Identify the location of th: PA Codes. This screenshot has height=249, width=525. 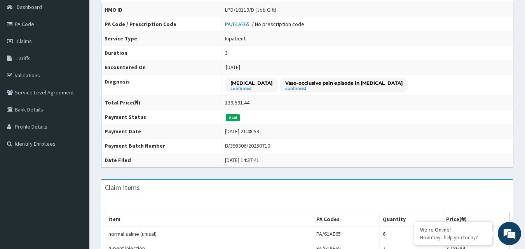
(346, 220).